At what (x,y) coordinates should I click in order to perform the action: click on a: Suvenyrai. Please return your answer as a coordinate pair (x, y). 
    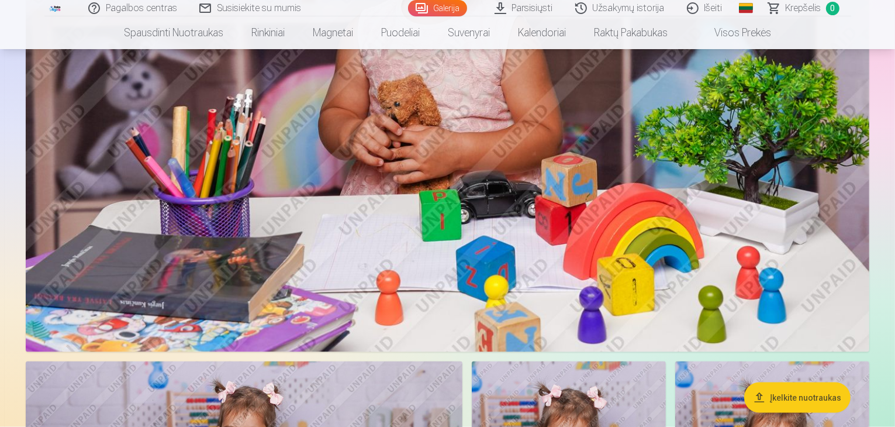
    Looking at the image, I should click on (469, 33).